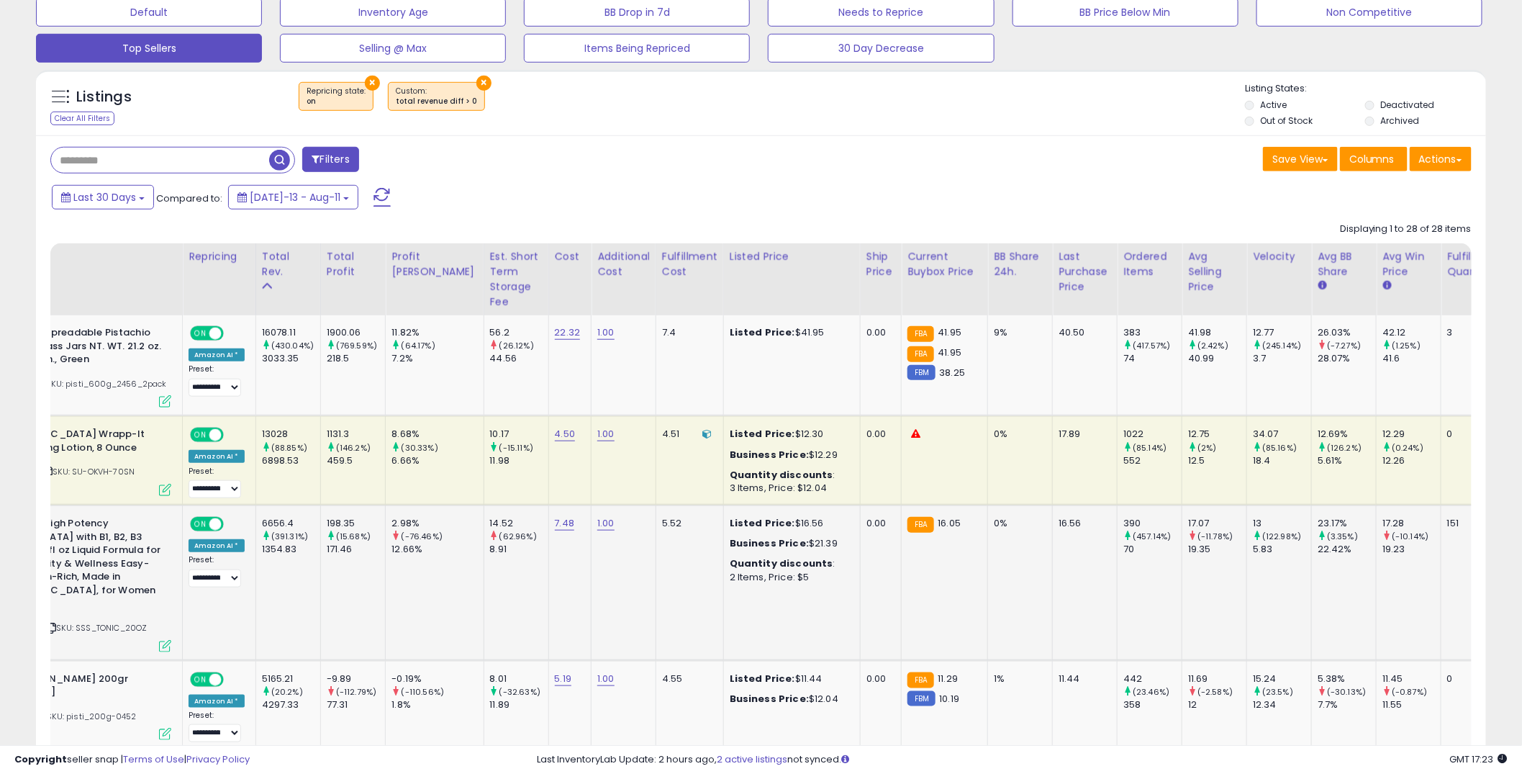 This screenshot has height=774, width=1522. I want to click on div: 12.75, so click(1217, 434).